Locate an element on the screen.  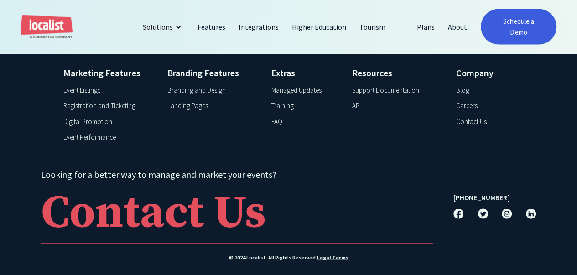
div: Support Documentation is located at coordinates (386, 90).